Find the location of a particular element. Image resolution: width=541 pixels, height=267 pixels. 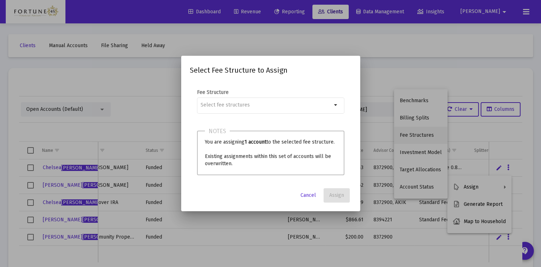

label: Fee Structure is located at coordinates (213, 92).